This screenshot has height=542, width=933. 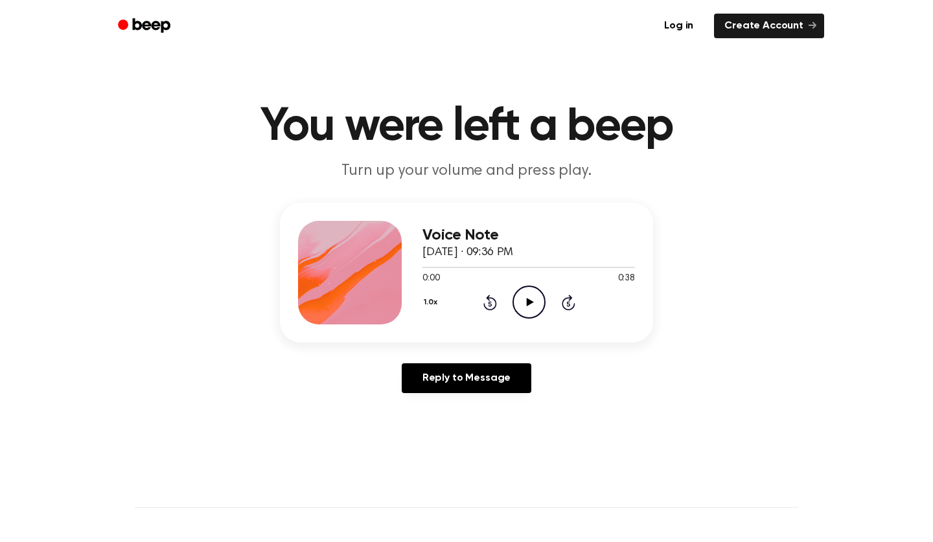 I want to click on button: 1.0x, so click(x=432, y=303).